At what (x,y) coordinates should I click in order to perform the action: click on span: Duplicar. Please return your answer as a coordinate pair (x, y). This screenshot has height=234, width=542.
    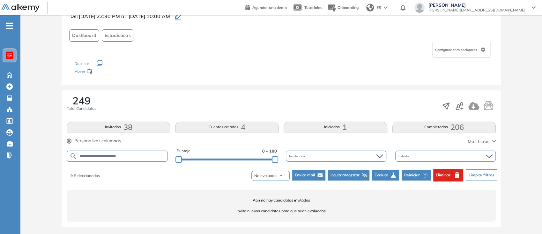
    Looking at the image, I should click on (82, 63).